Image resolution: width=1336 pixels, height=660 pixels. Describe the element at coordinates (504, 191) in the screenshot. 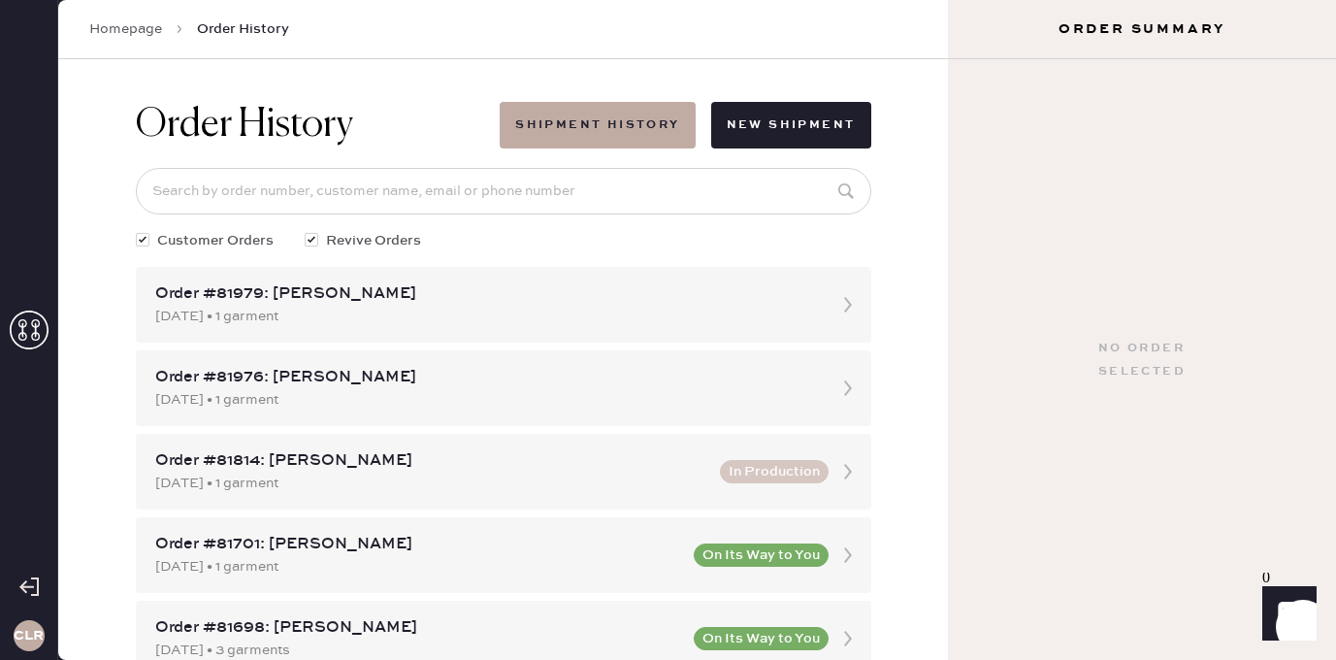

I see `input: Search by order number, customer name, email or phone number` at that location.